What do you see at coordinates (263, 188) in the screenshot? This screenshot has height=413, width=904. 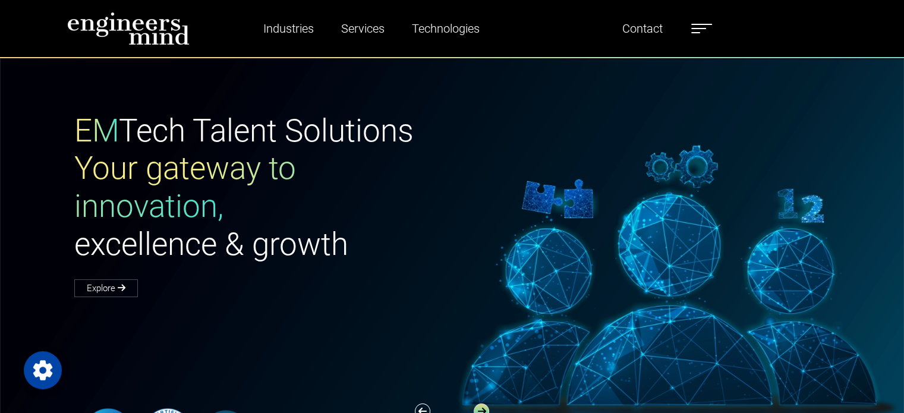 I see `h1: Tech Talent Solutions excellence & growth` at bounding box center [263, 188].